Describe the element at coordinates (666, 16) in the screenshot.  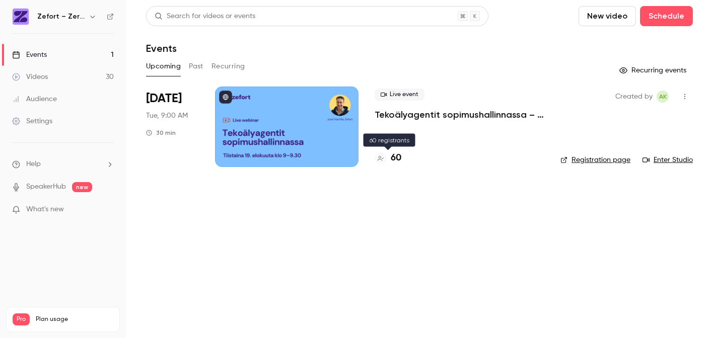
I see `button: Schedule` at that location.